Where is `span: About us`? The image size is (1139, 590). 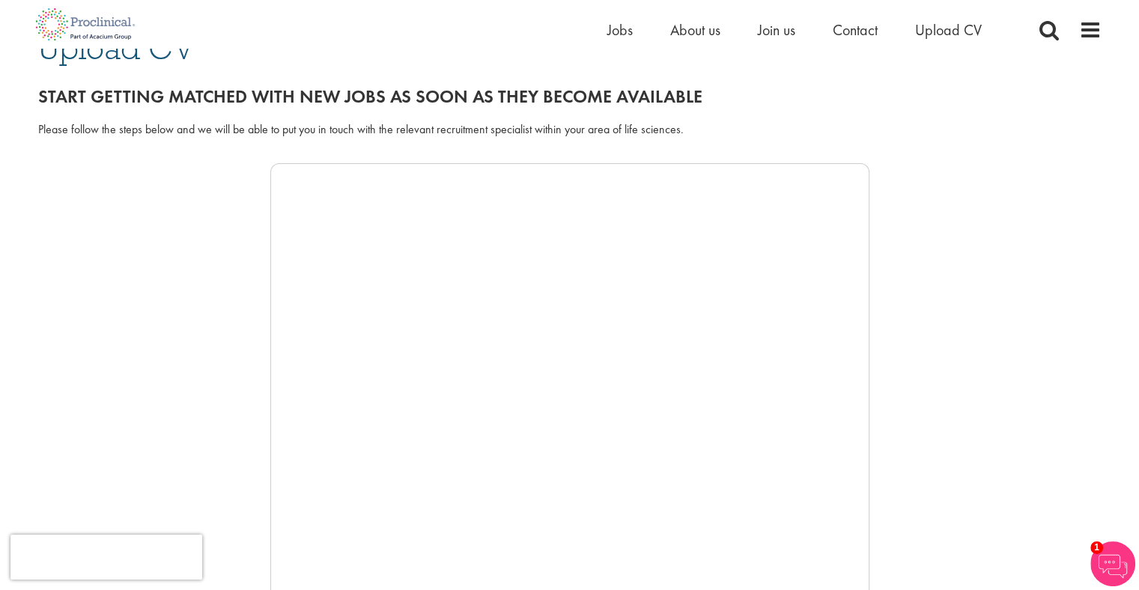 span: About us is located at coordinates (695, 30).